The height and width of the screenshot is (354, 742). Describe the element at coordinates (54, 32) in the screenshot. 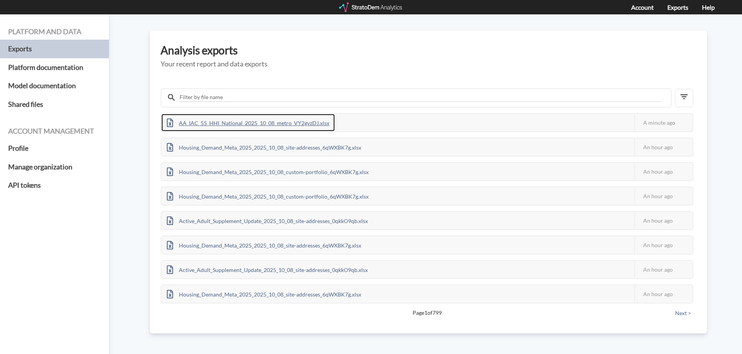

I see `h4: Platform and data` at that location.